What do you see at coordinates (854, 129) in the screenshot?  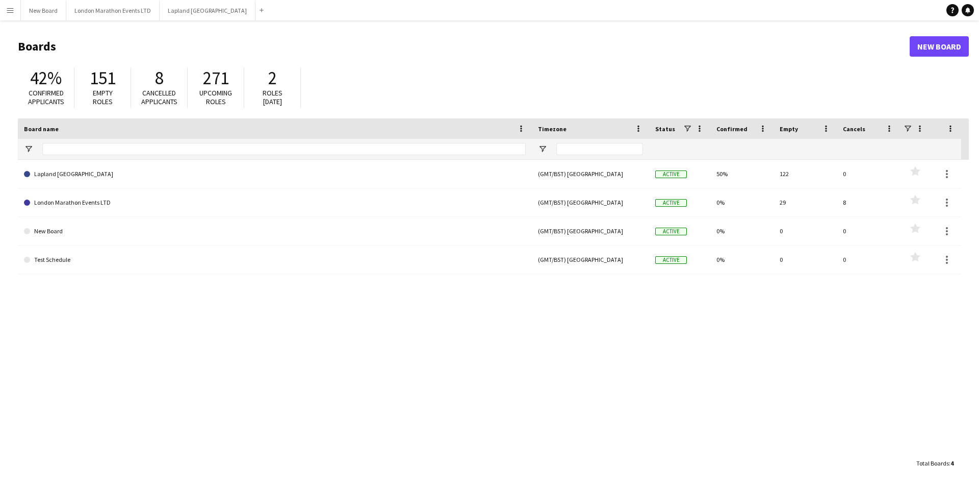 I see `span: Cancels` at bounding box center [854, 129].